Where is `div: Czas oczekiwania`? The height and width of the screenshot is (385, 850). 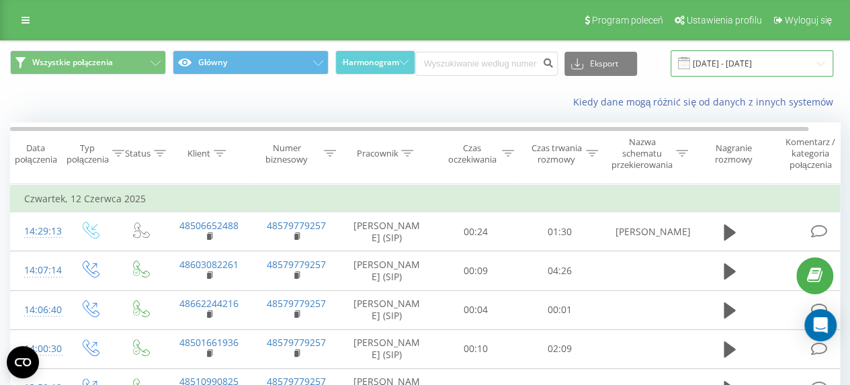
div: Czas oczekiwania is located at coordinates (472, 154).